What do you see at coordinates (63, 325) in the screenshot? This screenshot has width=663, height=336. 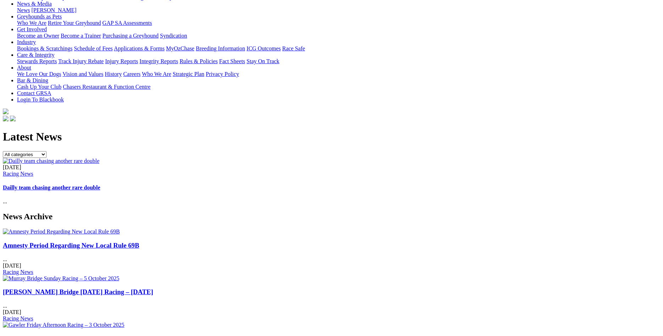 I see `img: Gawler Friday Afternoon Racing – 3 October 2025` at bounding box center [63, 325].